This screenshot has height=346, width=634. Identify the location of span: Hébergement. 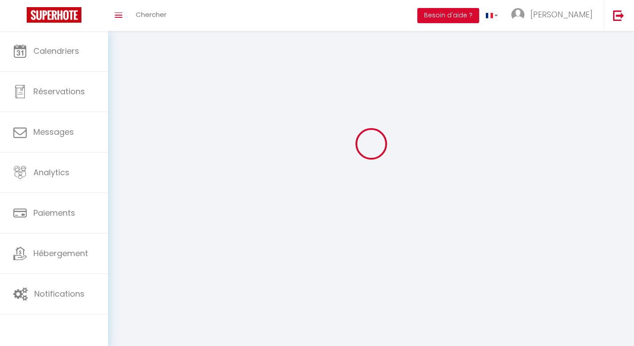
(61, 253).